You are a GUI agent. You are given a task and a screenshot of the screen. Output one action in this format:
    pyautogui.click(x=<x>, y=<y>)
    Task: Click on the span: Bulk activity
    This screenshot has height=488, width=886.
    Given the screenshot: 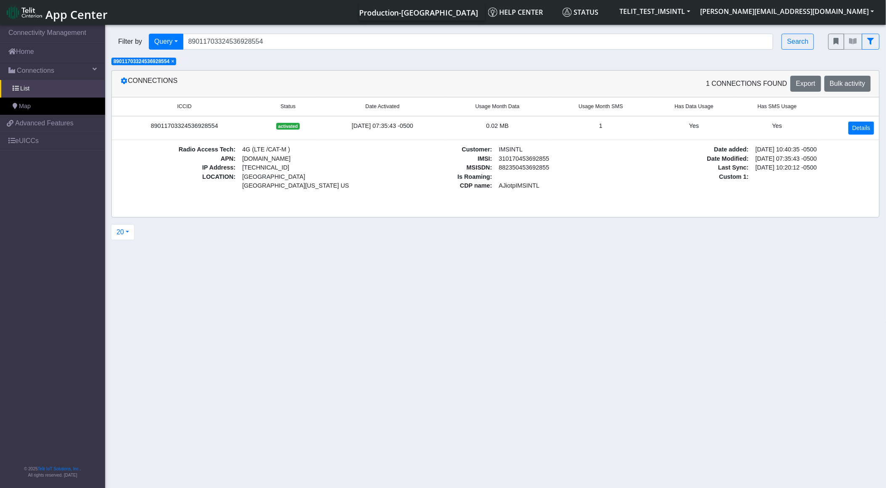 What is the action you would take?
    pyautogui.click(x=848, y=83)
    